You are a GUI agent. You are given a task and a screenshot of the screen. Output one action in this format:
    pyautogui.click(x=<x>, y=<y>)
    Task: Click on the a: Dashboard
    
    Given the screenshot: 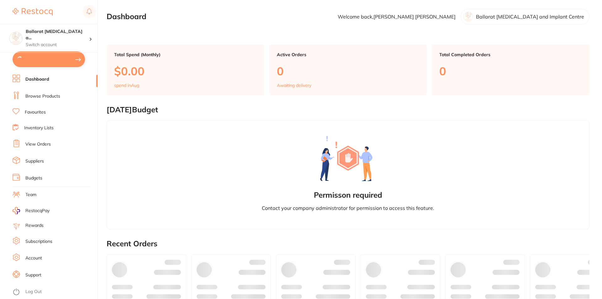 What is the action you would take?
    pyautogui.click(x=37, y=79)
    